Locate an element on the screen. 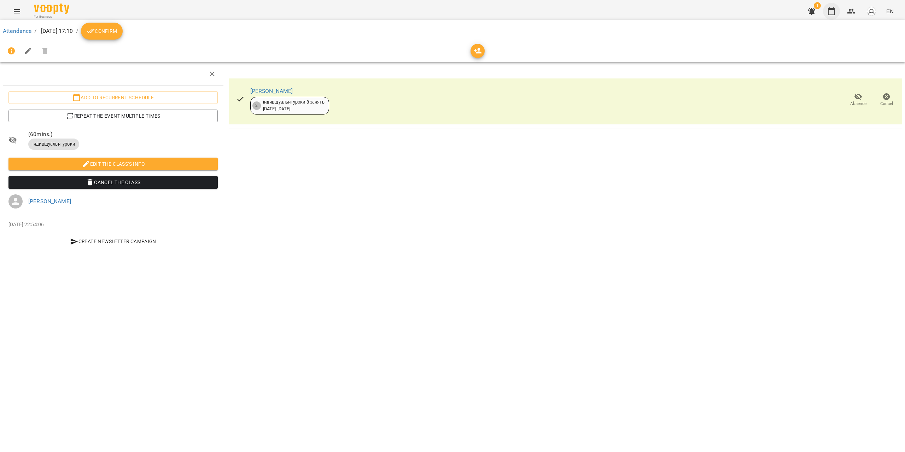  span: Repeat the event multiple times is located at coordinates (113, 116).